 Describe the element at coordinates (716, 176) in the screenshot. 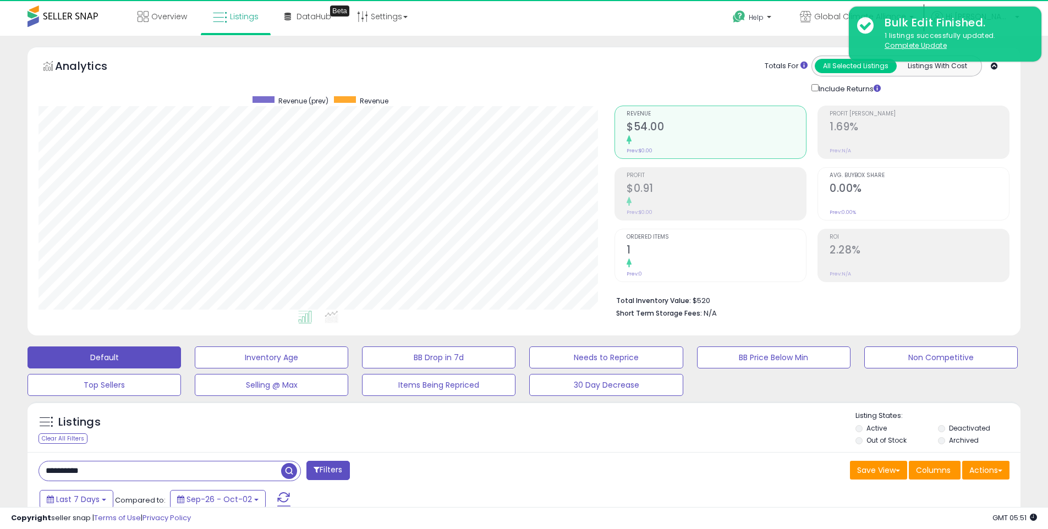

I see `span: Profit` at that location.